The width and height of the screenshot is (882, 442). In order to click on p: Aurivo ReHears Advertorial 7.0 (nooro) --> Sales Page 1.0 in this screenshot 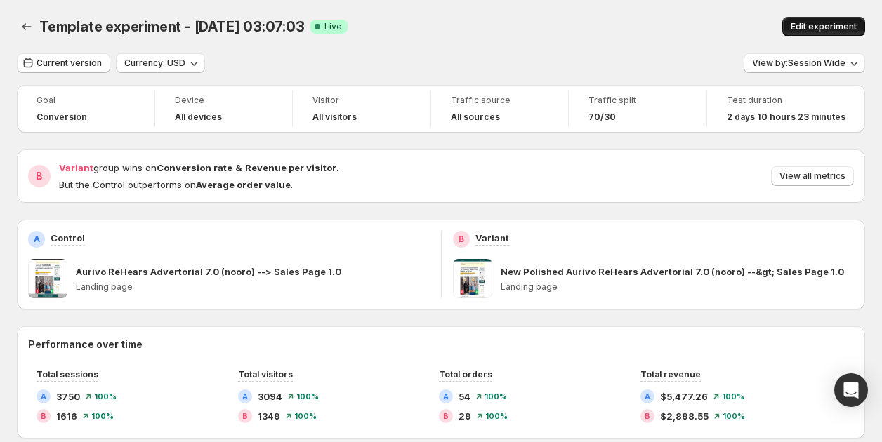, I will do `click(208, 272)`.